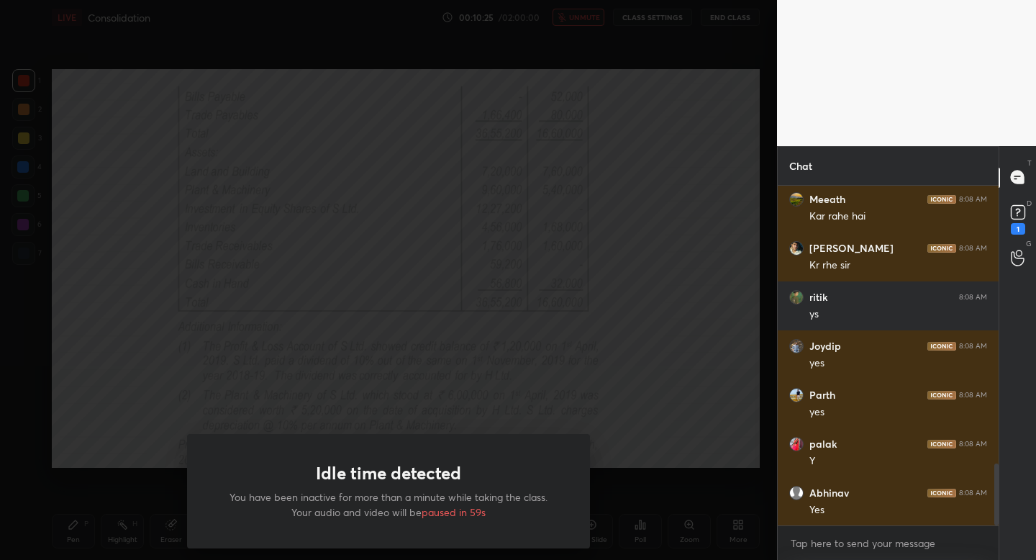  I want to click on div: Yes, so click(898, 510).